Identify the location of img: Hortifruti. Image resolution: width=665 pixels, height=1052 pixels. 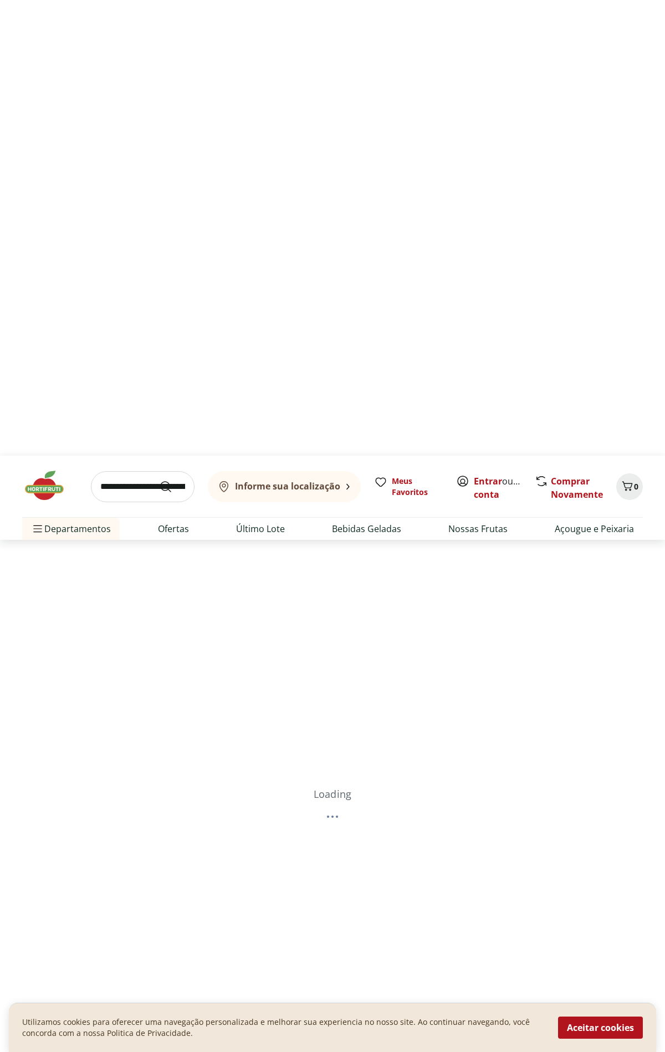
(50, 486).